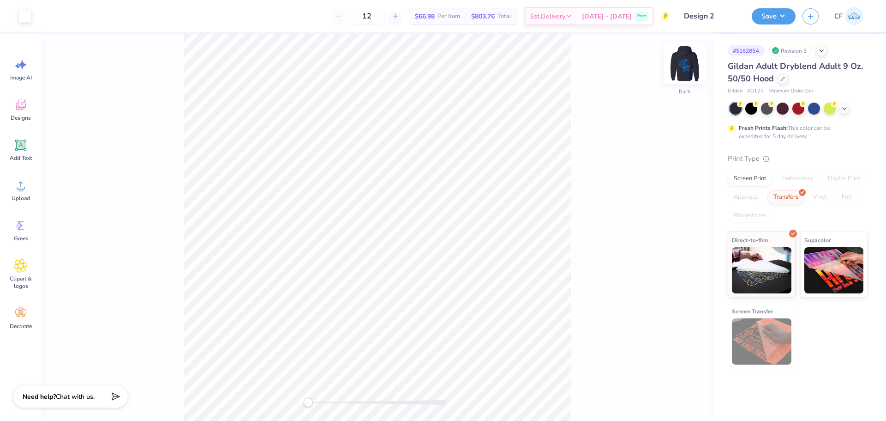  What do you see at coordinates (548, 16) in the screenshot?
I see `span: Est. Delivery` at bounding box center [548, 16].